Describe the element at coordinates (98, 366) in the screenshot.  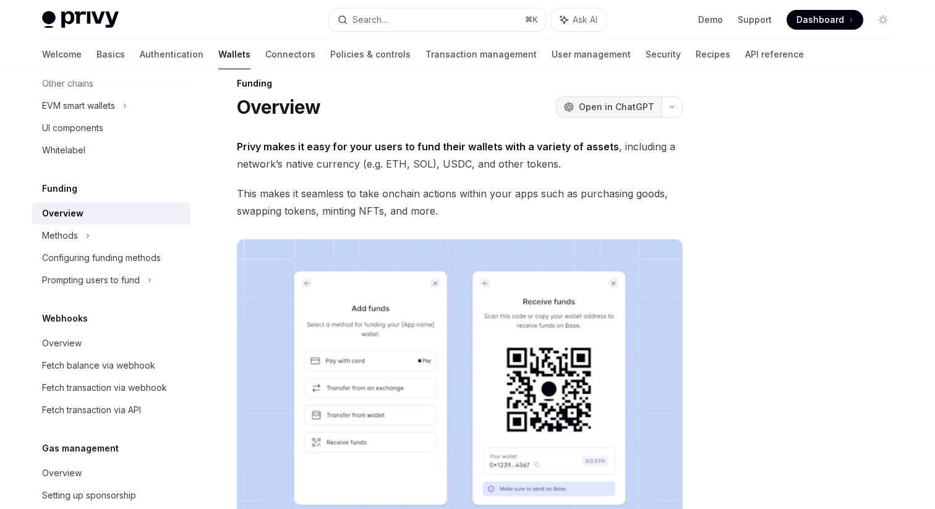
I see `div: Fetch balance via webhook` at that location.